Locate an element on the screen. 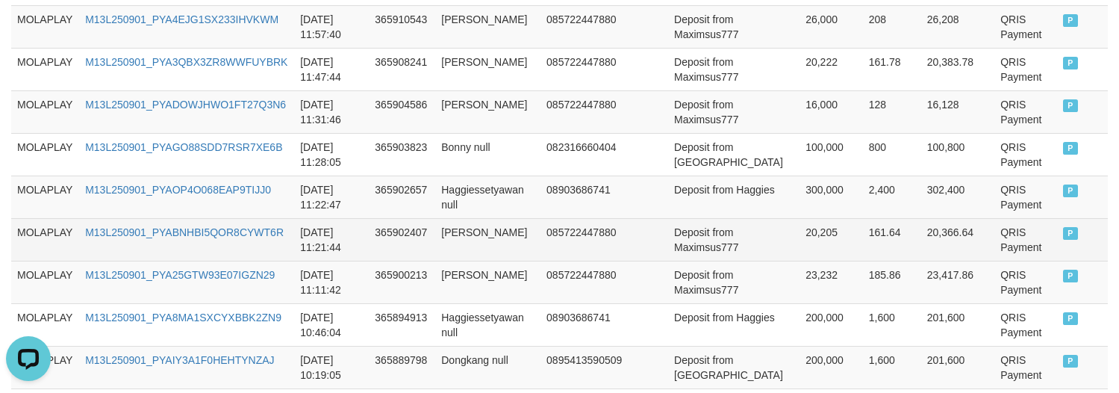 The width and height of the screenshot is (1119, 393). td: 100,000 is located at coordinates (831, 154).